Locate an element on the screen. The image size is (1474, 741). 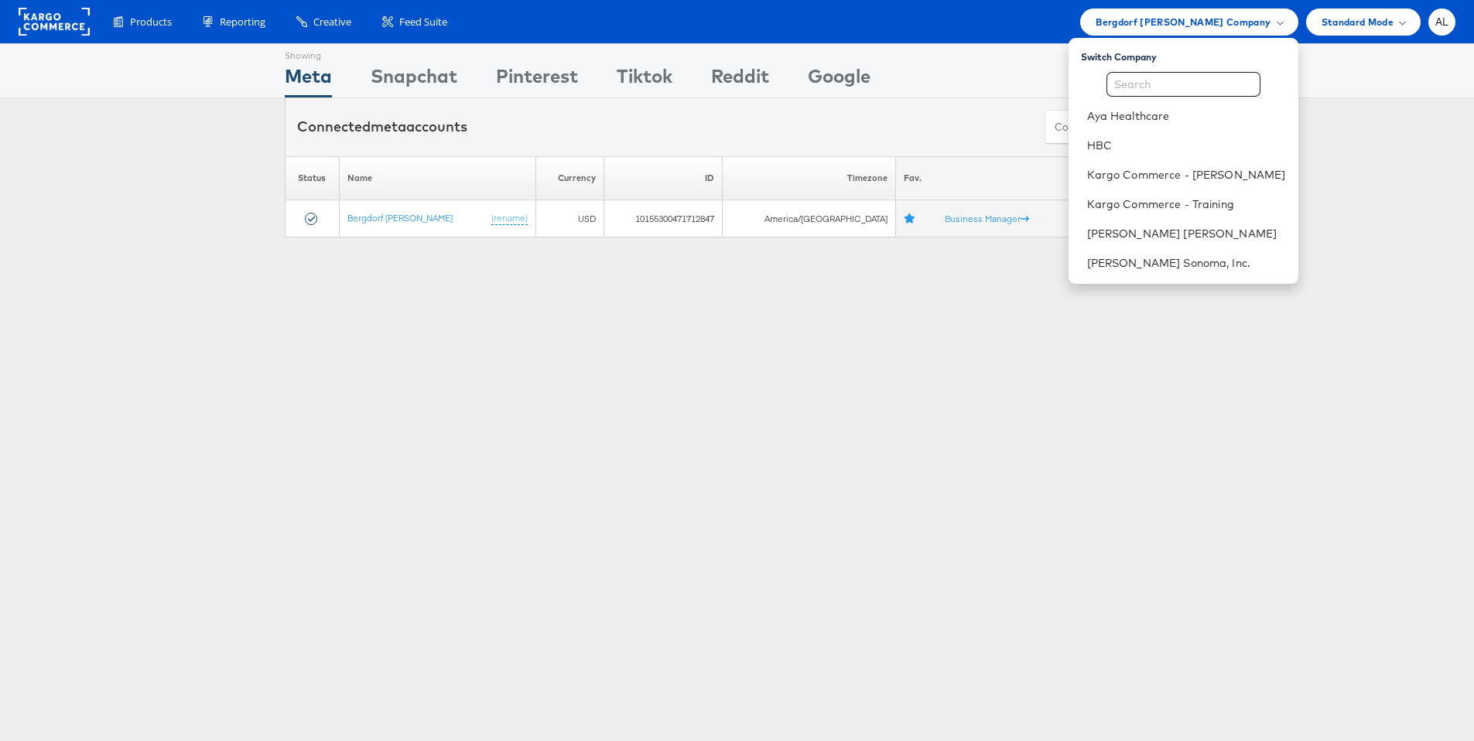
a: Business Manager is located at coordinates (986, 218).